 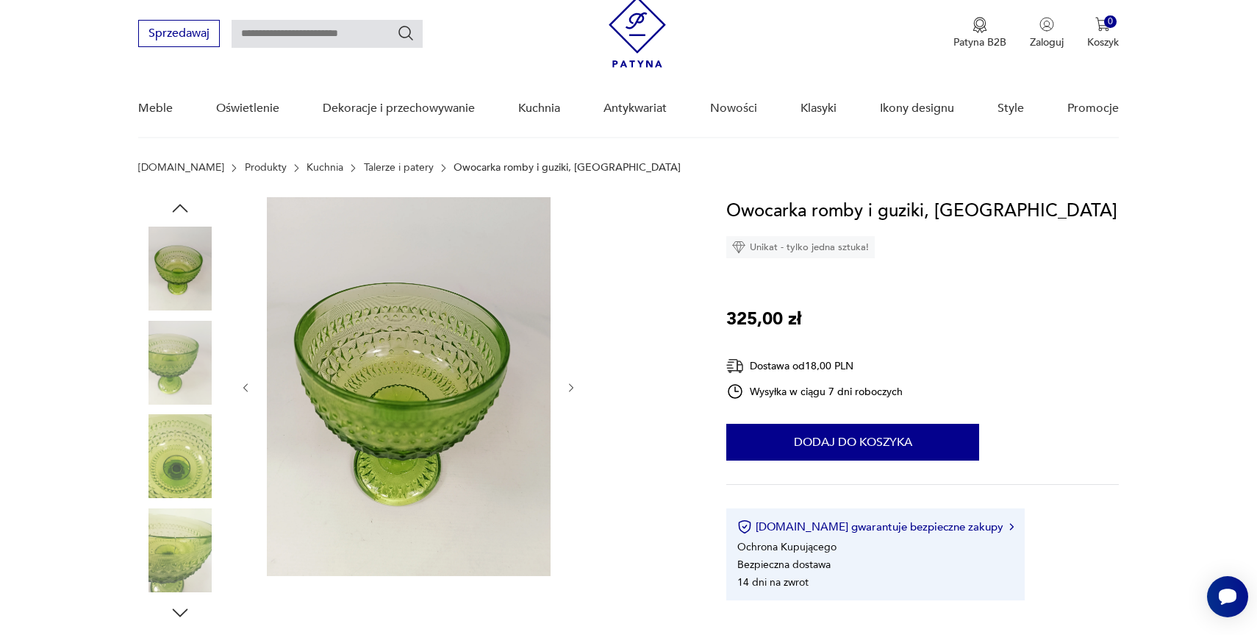 What do you see at coordinates (815, 365) in the screenshot?
I see `div: Dostawa od 18,00 PLN` at bounding box center [815, 365].